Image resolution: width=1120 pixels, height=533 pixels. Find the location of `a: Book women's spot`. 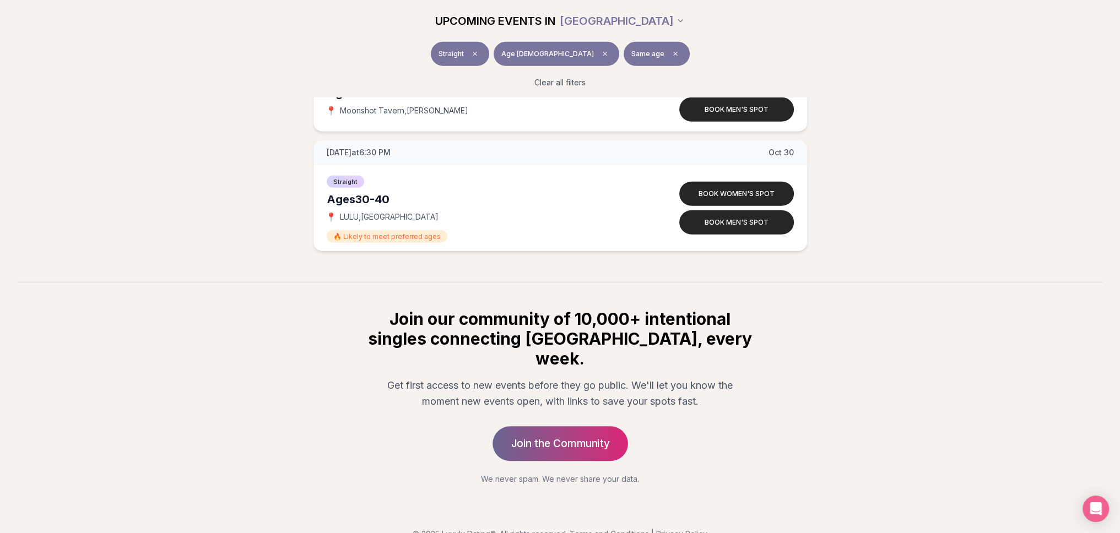

a: Book women's spot is located at coordinates (737, 194).